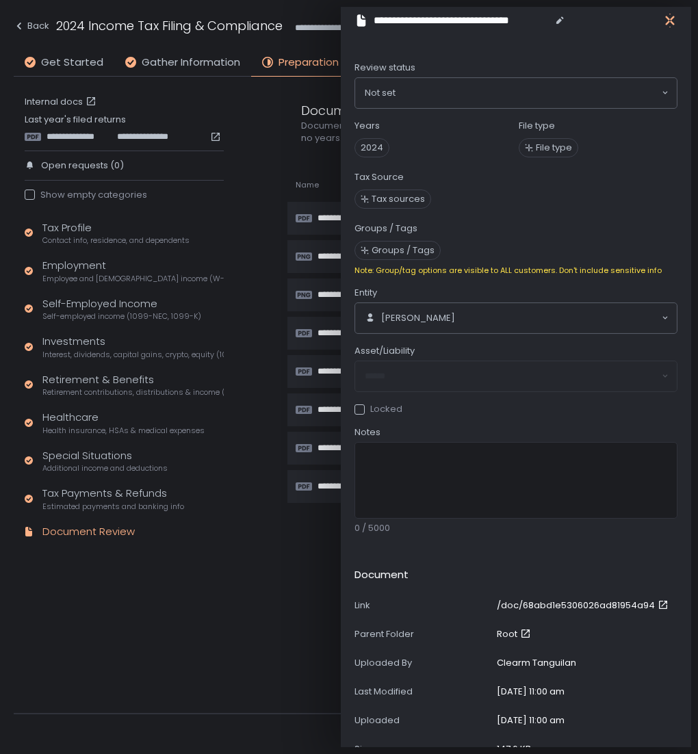 The image size is (698, 754). What do you see at coordinates (133, 385) in the screenshot?
I see `div: Retirement & Benefits` at bounding box center [133, 385].